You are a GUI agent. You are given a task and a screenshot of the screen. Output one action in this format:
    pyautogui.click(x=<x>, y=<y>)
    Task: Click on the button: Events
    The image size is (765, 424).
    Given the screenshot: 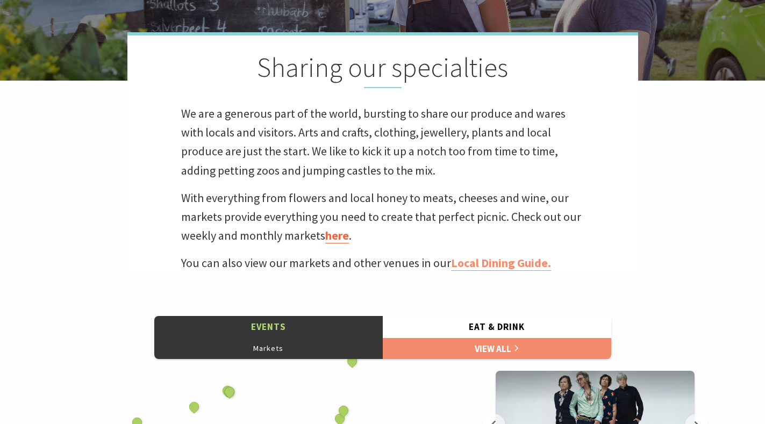 What is the action you would take?
    pyautogui.click(x=268, y=327)
    